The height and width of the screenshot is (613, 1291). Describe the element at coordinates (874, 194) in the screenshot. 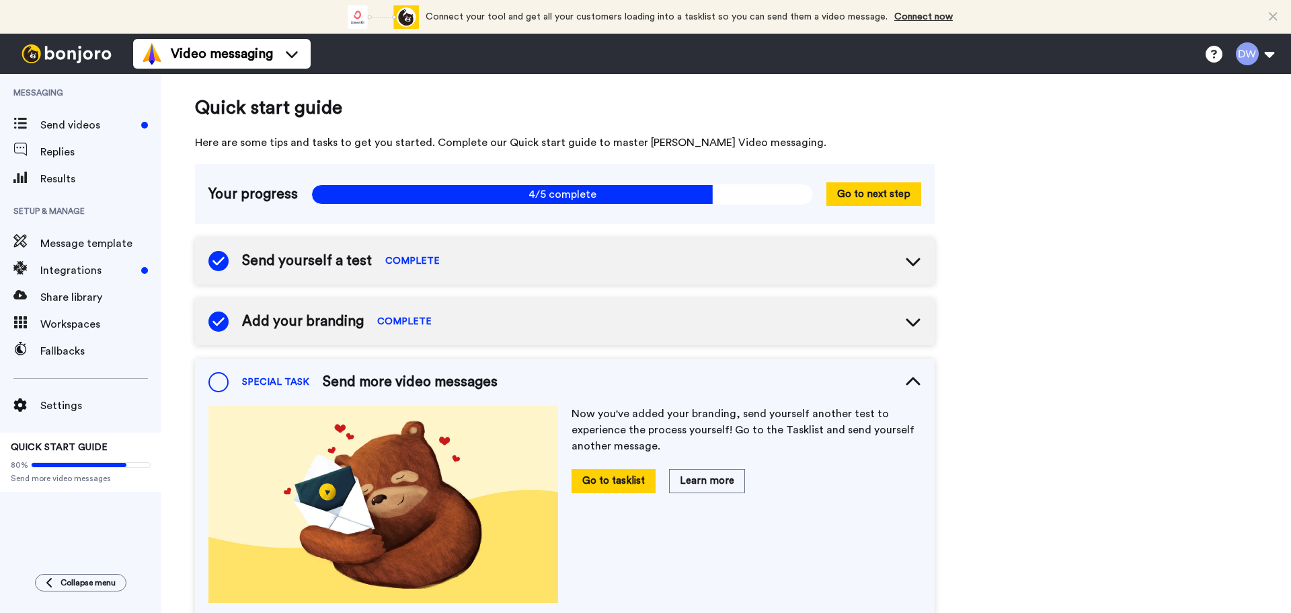

I see `button: Go to next step` at that location.